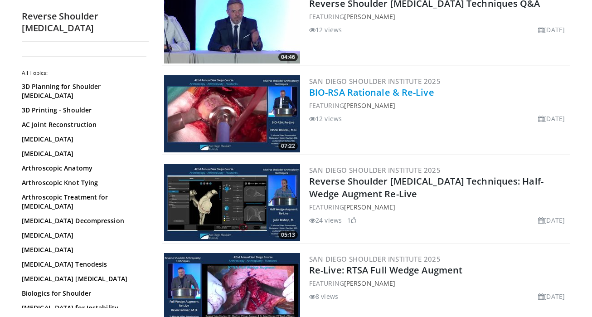  Describe the element at coordinates (83, 293) in the screenshot. I see `a: Biologics for Shoulder` at that location.